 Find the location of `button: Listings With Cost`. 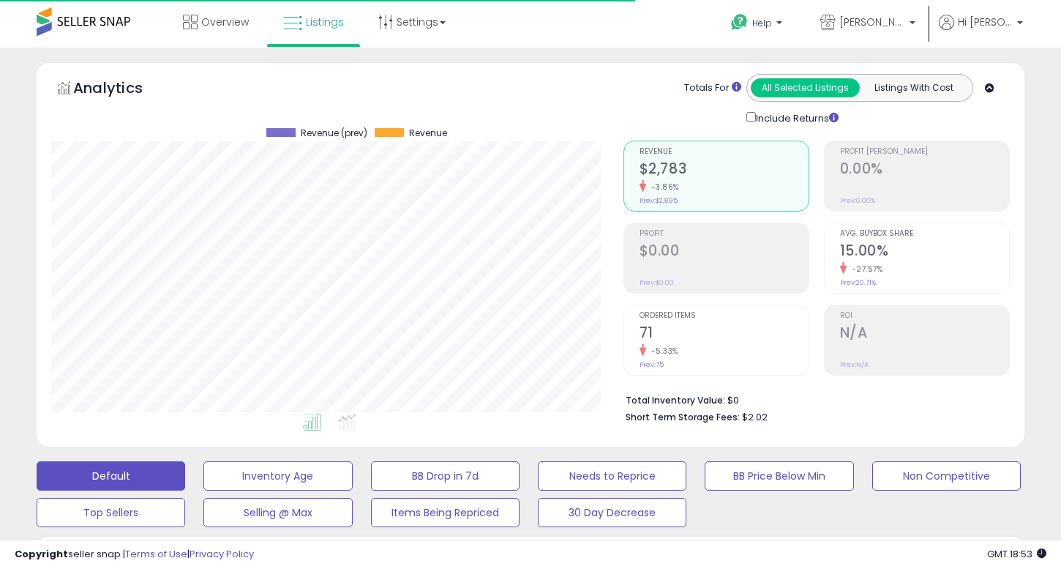

button: Listings With Cost is located at coordinates (914, 88).